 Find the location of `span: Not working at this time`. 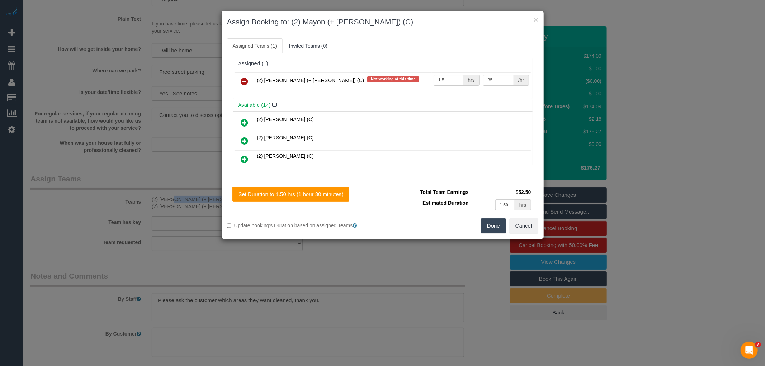

span: Not working at this time is located at coordinates (393, 79).